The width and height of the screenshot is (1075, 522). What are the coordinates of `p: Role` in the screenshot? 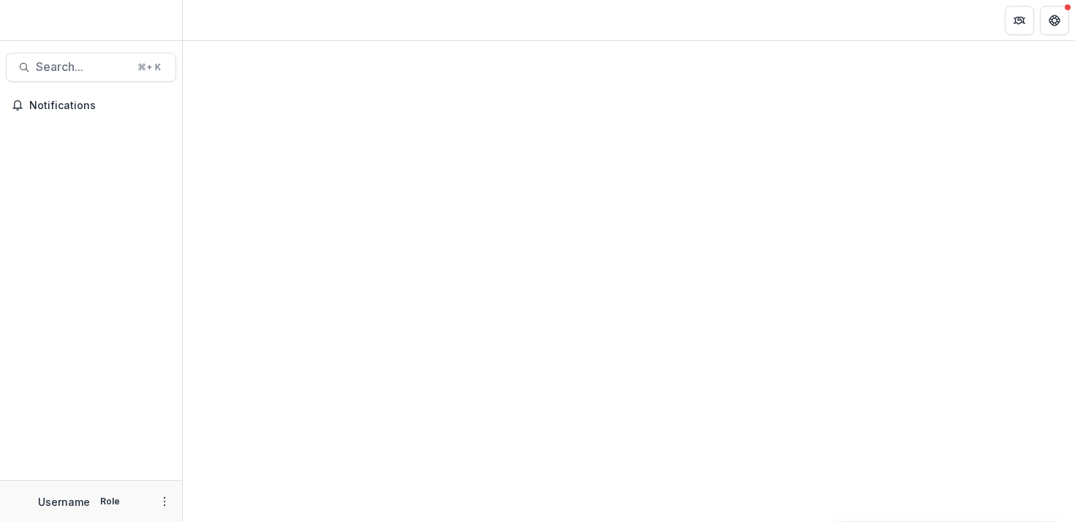 It's located at (110, 501).